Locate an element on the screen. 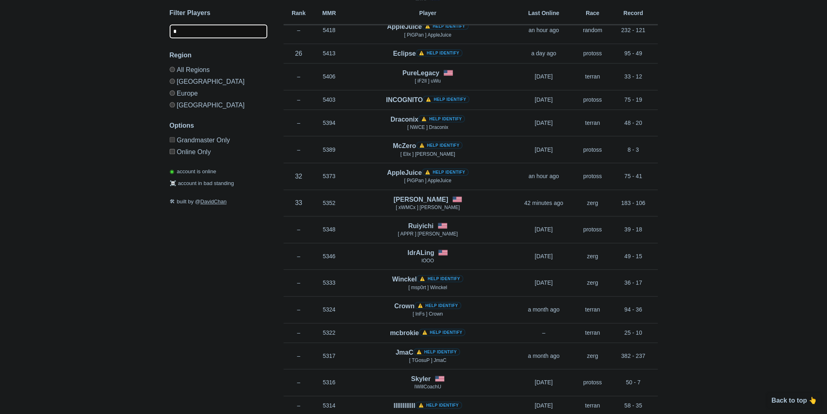  p: random is located at coordinates (593, 30).